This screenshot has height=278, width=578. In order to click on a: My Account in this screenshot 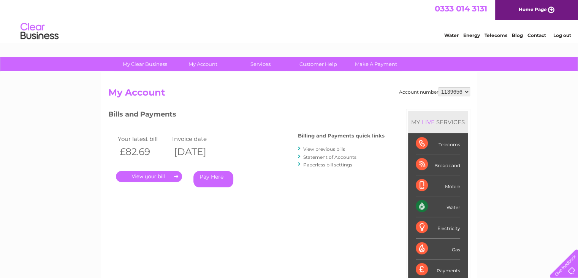, I will do `click(203, 64)`.